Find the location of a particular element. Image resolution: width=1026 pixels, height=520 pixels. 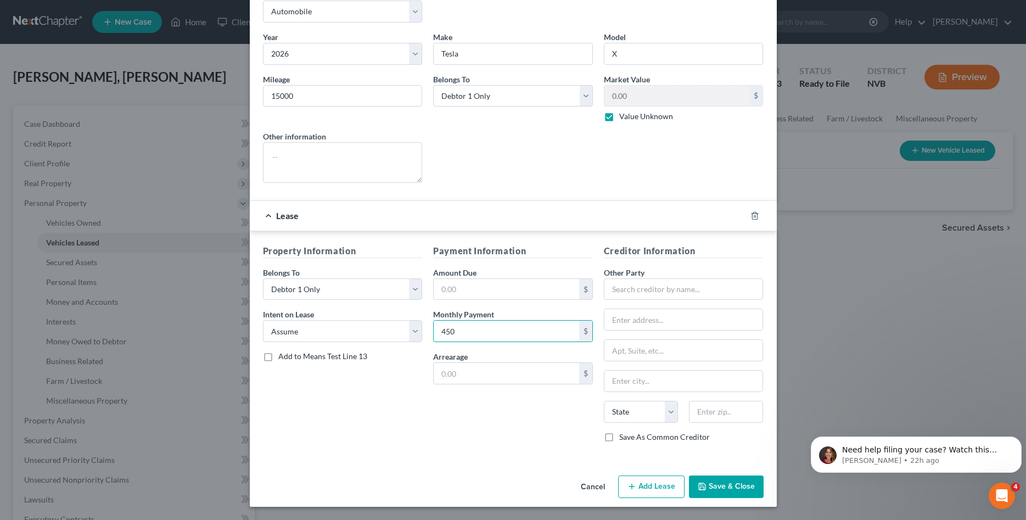

span: Year is located at coordinates (271, 37).